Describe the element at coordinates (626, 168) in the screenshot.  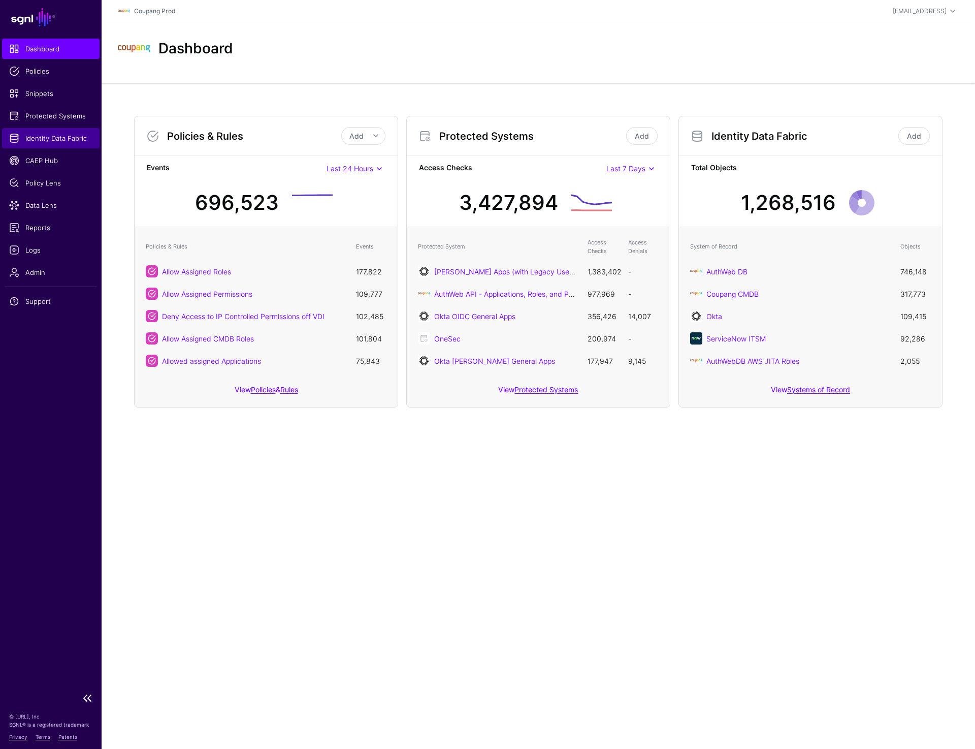
I see `span: Last 7 Days` at that location.